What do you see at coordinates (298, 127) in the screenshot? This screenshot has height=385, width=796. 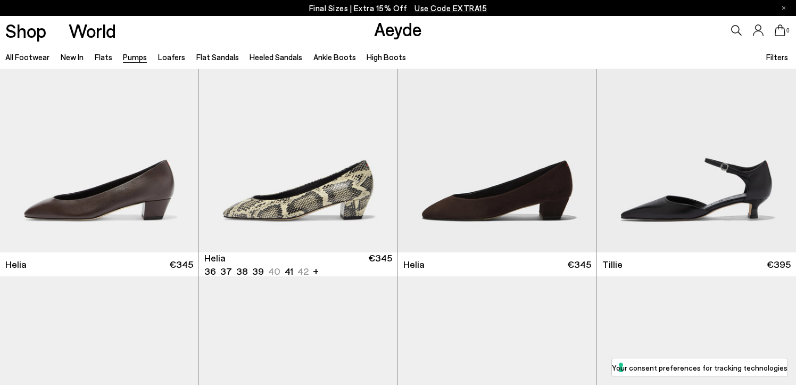 I see `div: 1 / 6` at bounding box center [298, 127].